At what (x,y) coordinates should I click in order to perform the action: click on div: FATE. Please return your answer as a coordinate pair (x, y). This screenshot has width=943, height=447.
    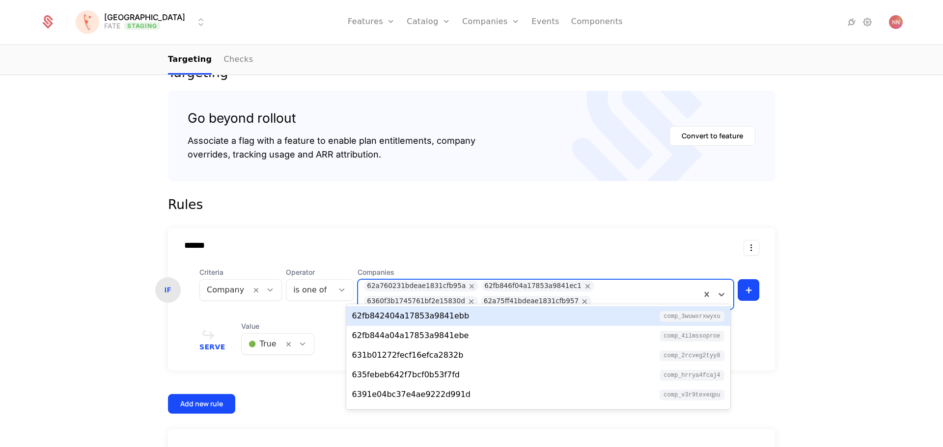
    Looking at the image, I should click on (112, 26).